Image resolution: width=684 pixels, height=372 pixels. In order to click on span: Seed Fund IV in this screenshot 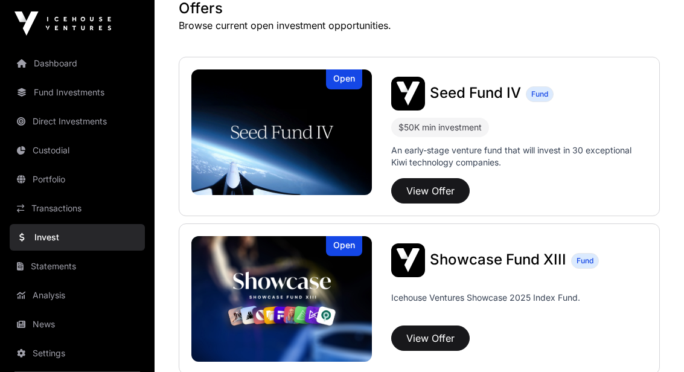, I will do `click(475, 93)`.